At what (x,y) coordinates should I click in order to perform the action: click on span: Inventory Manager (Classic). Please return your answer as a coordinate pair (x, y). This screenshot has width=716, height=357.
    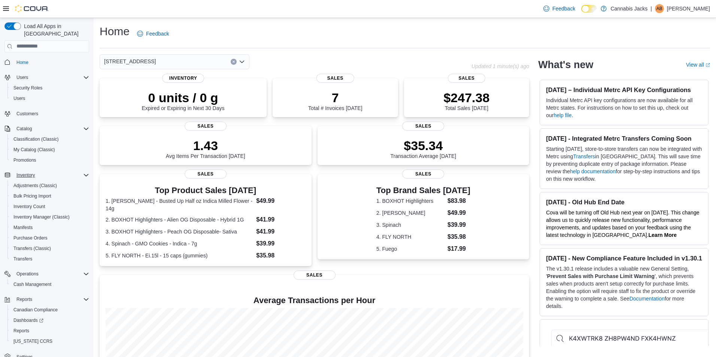
    Looking at the image, I should click on (50, 217).